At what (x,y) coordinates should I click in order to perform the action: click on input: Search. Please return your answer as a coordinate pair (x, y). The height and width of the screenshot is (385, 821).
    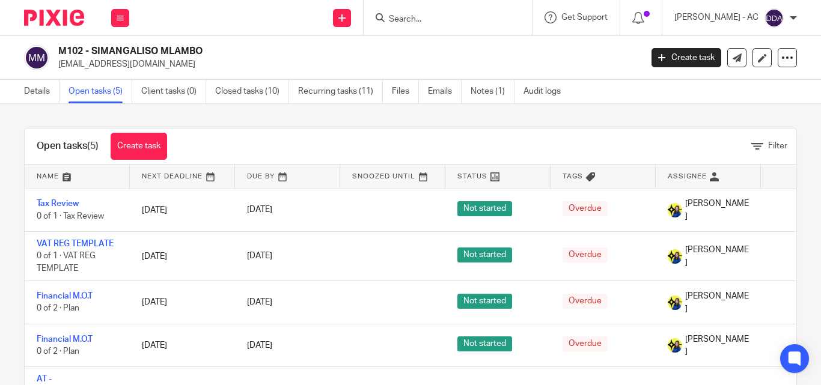
    Looking at the image, I should click on (442, 20).